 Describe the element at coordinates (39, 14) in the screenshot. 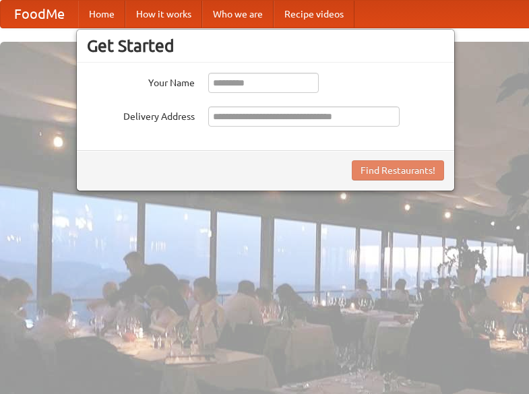

I see `a: FoodMe` at that location.